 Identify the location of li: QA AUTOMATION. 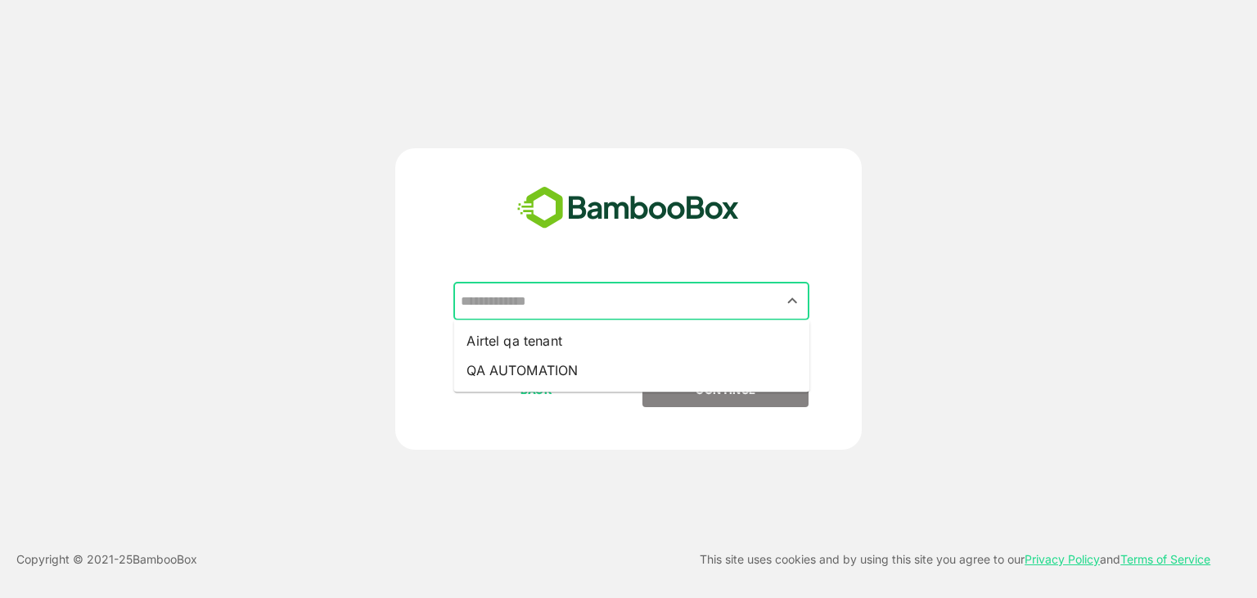
(631, 370).